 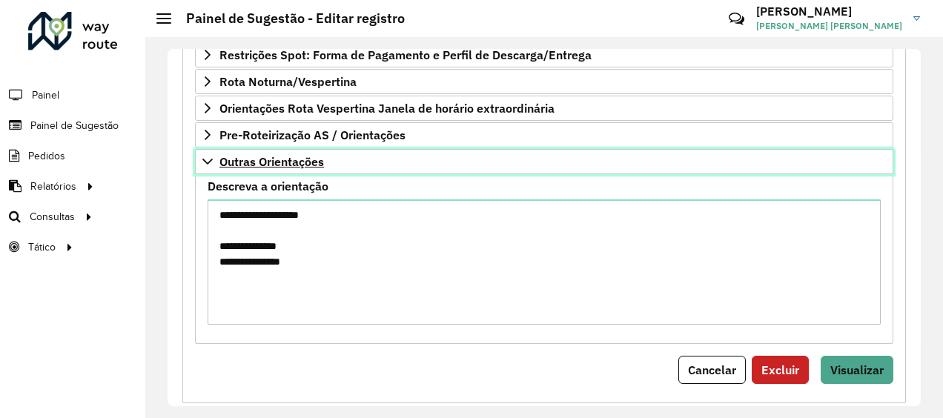 I want to click on span: Pedidos, so click(x=47, y=156).